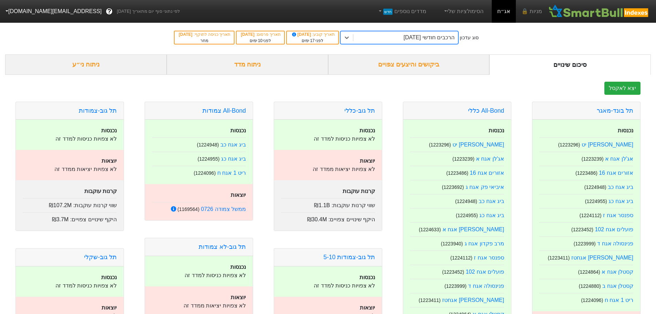 The width and height of the screenshot is (656, 314). I want to click on a: מרב פקדון אגח ג, so click(485, 243).